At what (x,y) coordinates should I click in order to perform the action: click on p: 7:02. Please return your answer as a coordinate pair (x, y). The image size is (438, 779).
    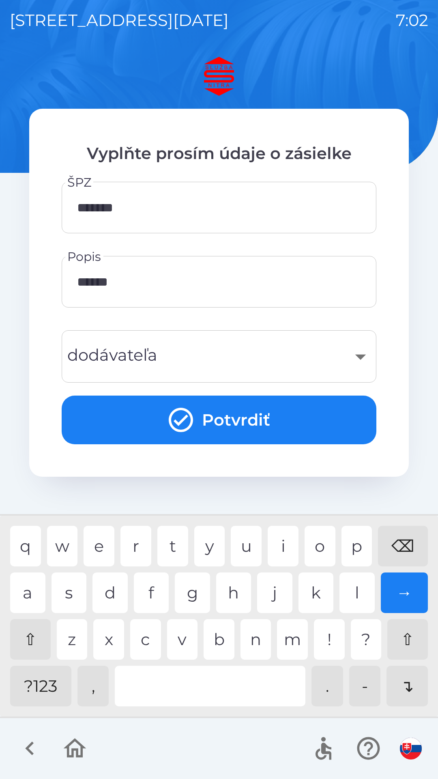
    Looking at the image, I should click on (412, 20).